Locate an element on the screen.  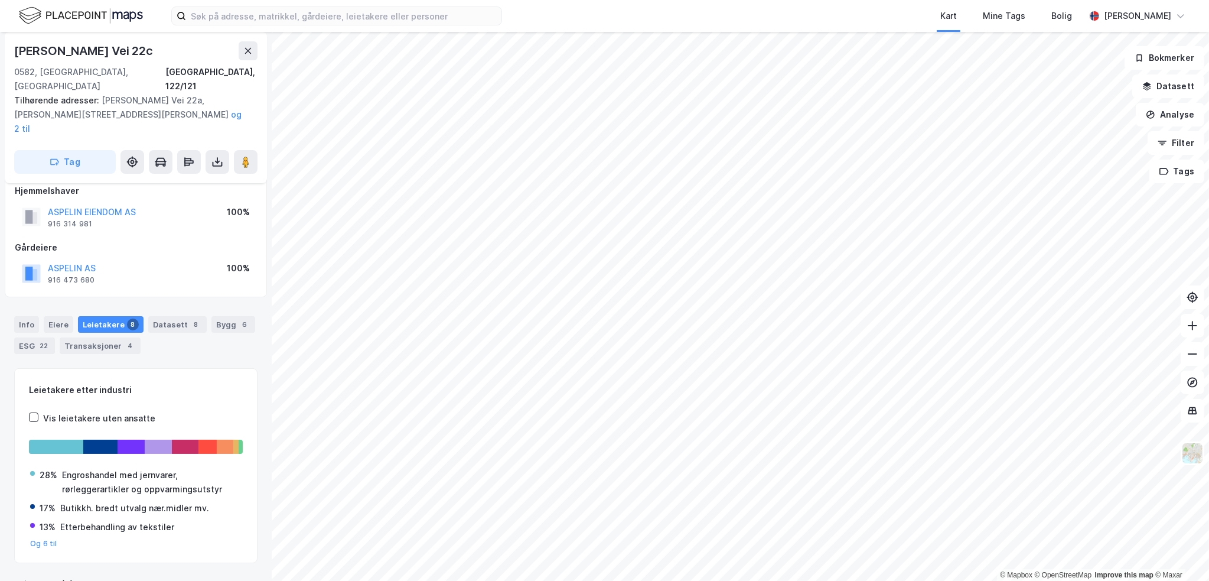
img: Z is located at coordinates (1193, 453).